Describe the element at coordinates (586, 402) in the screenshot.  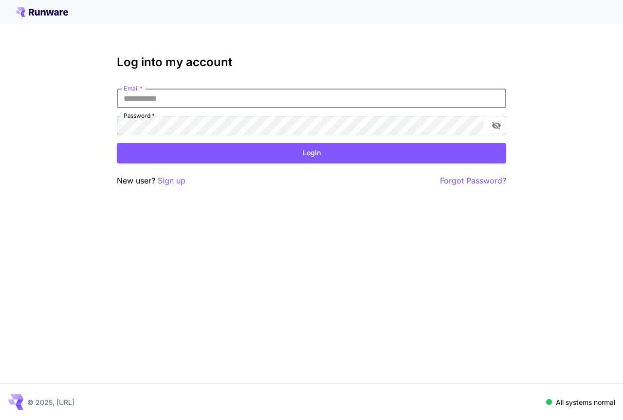
I see `p: All systems normal` at that location.